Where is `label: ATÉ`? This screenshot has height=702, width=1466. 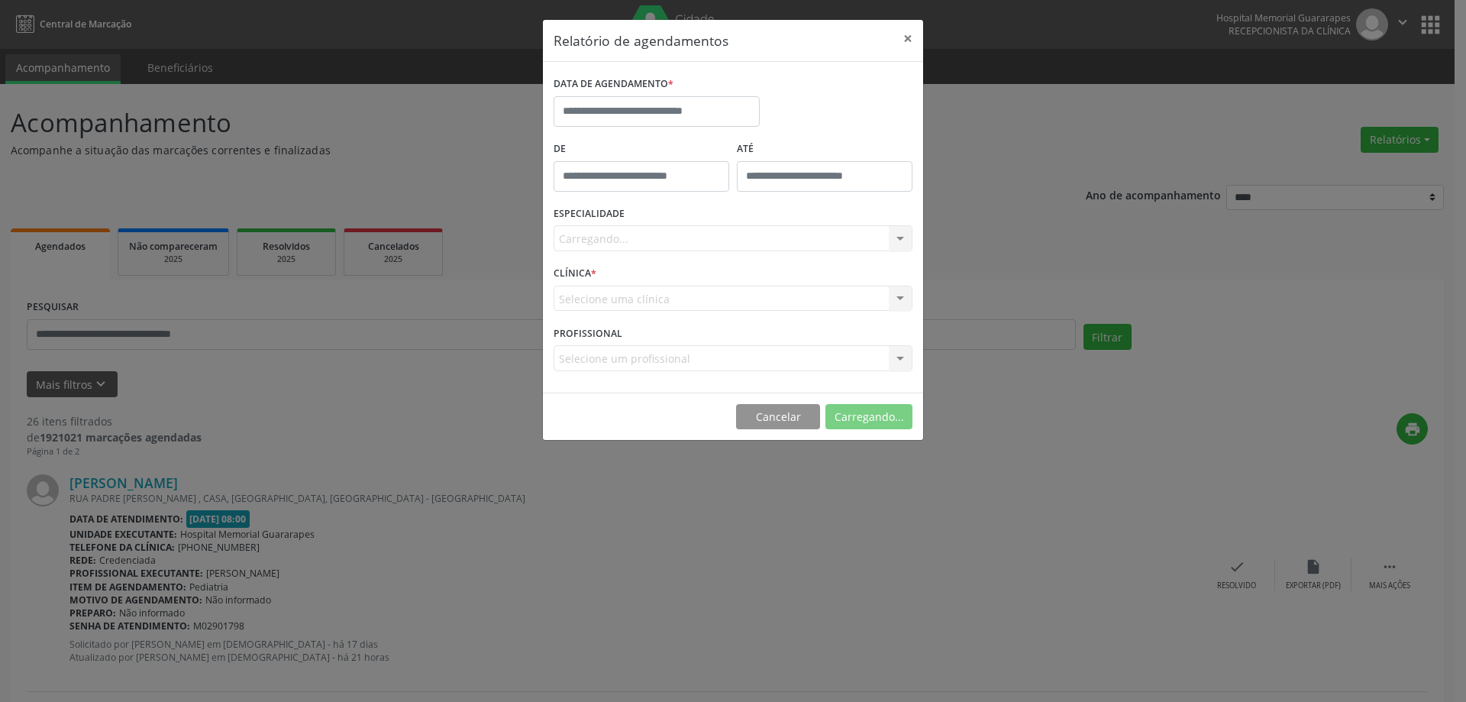
label: ATÉ is located at coordinates (824, 149).